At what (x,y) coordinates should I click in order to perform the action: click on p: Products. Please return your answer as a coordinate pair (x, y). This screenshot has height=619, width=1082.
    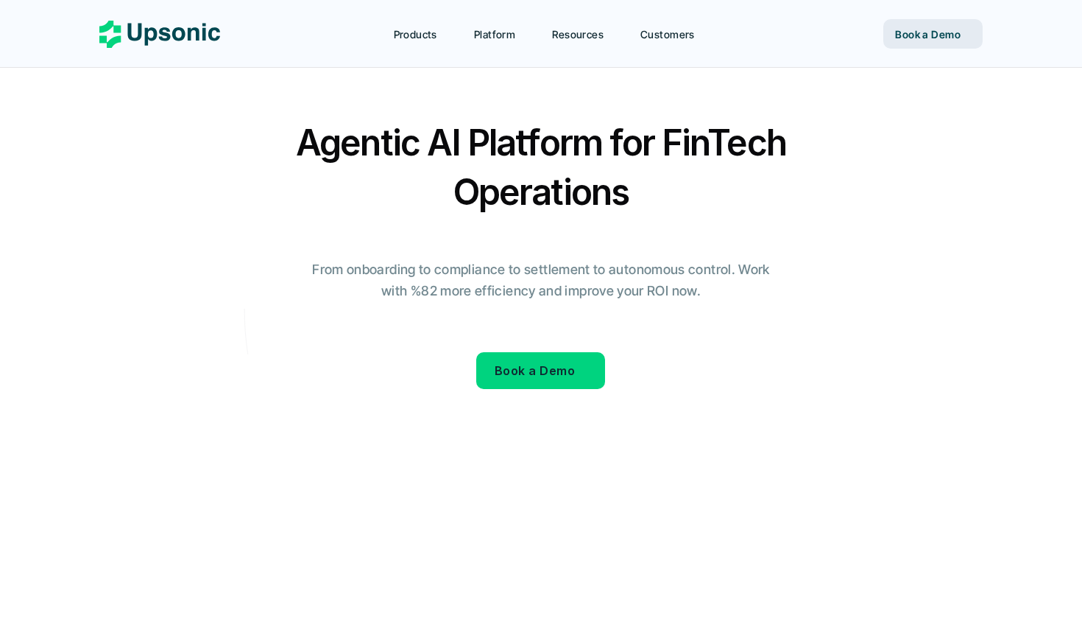
    Looking at the image, I should click on (415, 34).